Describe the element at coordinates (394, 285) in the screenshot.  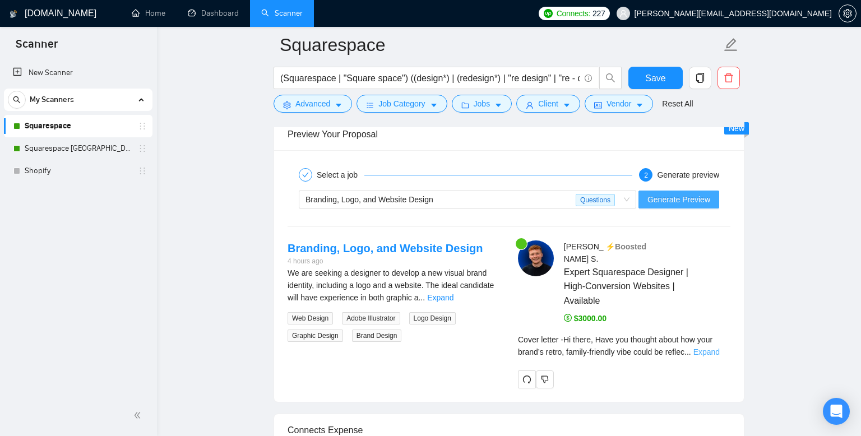
I see `div: We are seeking a designer to develop a new visual brand identity, including a logo and a website....` at that location.